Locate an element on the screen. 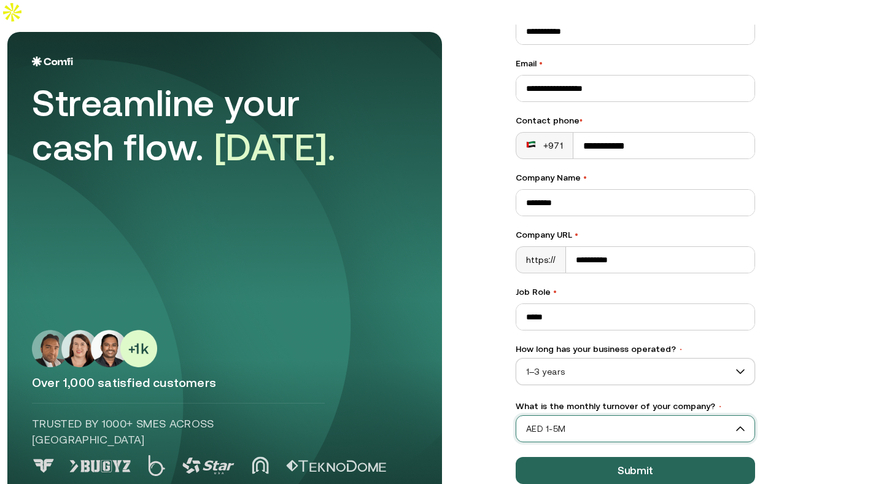 The image size is (884, 484). div: https:// is located at coordinates (541, 260).